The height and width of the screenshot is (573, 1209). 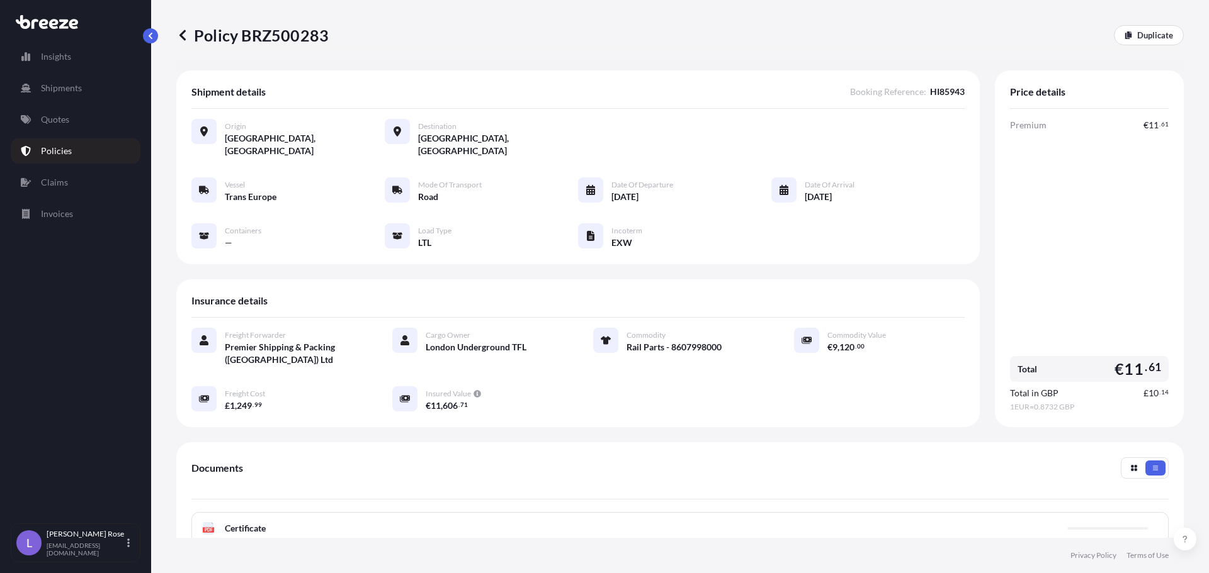 I want to click on p: Policies, so click(x=56, y=151).